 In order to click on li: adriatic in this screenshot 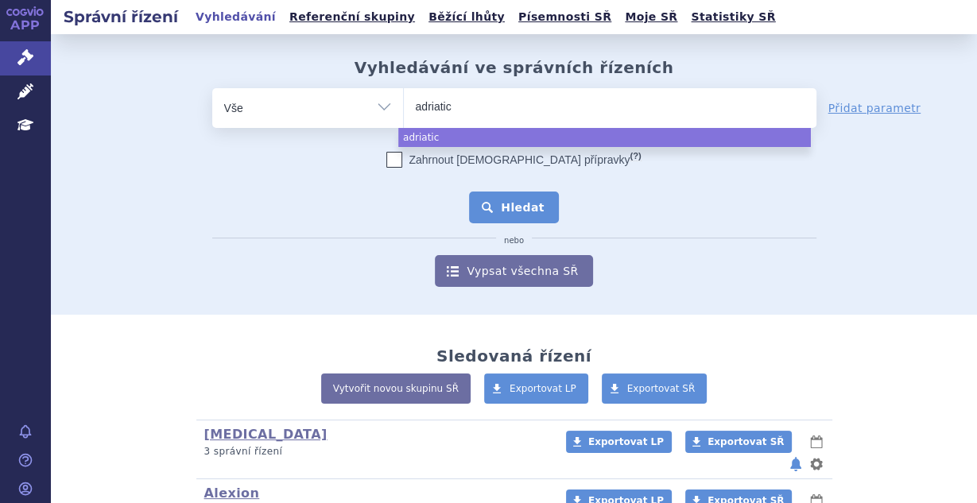, I will do `click(604, 138)`.